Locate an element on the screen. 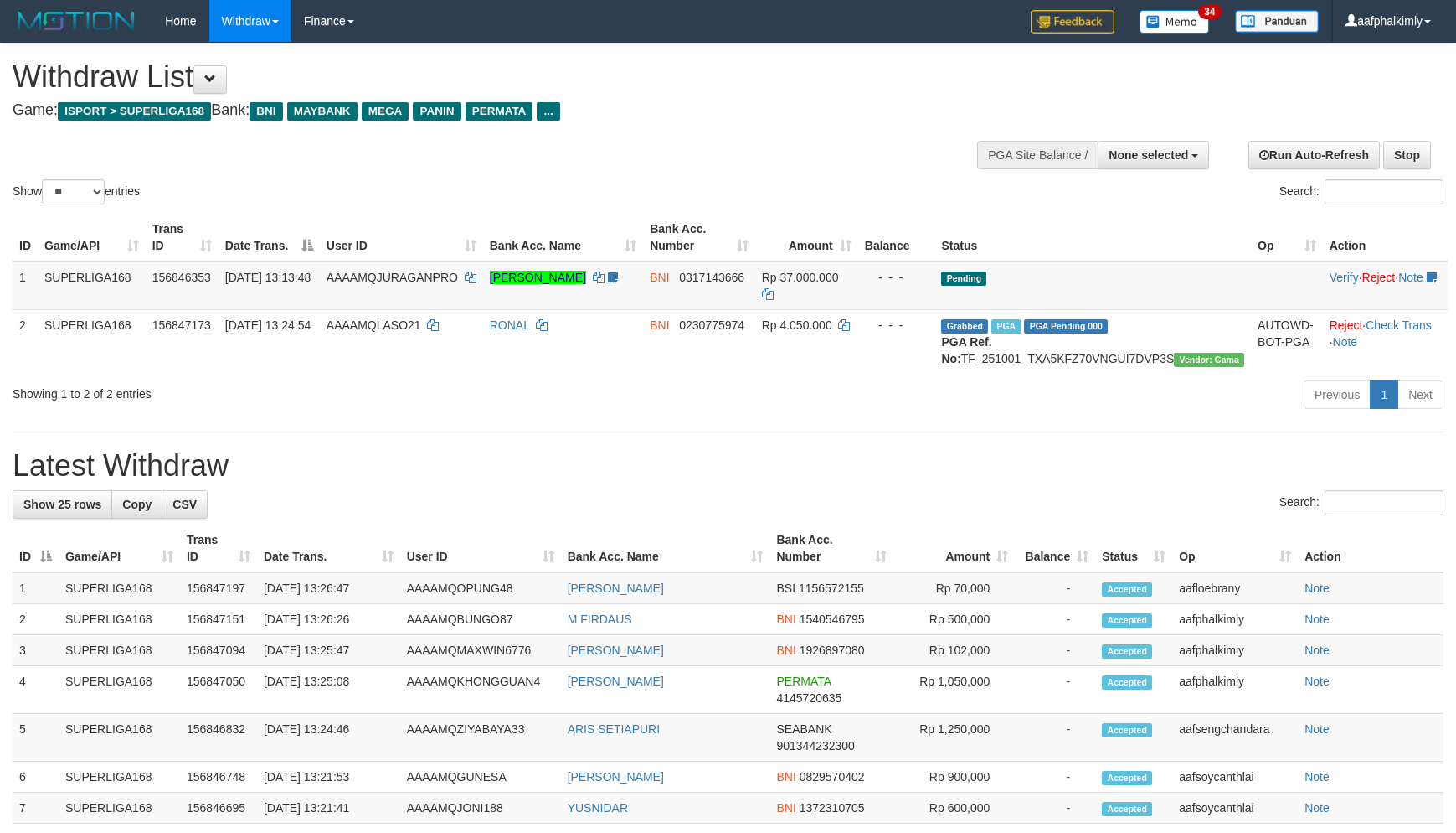 The width and height of the screenshot is (1456, 833). span: Copy 0230775974 to clipboard is located at coordinates (712, 325).